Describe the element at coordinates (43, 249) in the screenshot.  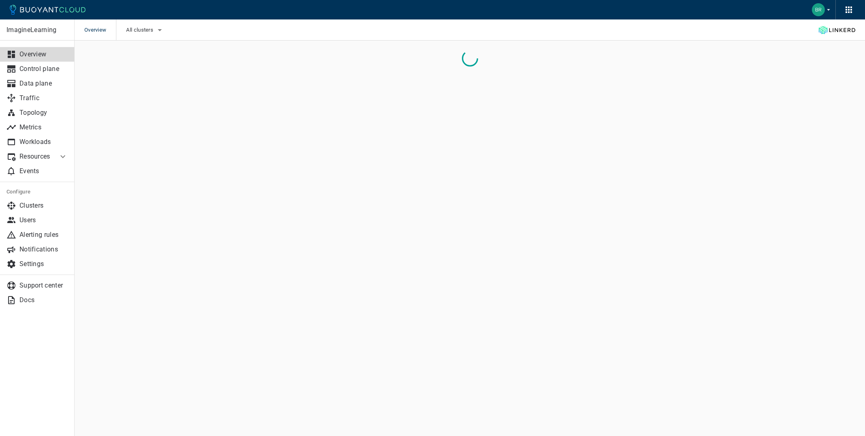
I see `p: Notifications` at that location.